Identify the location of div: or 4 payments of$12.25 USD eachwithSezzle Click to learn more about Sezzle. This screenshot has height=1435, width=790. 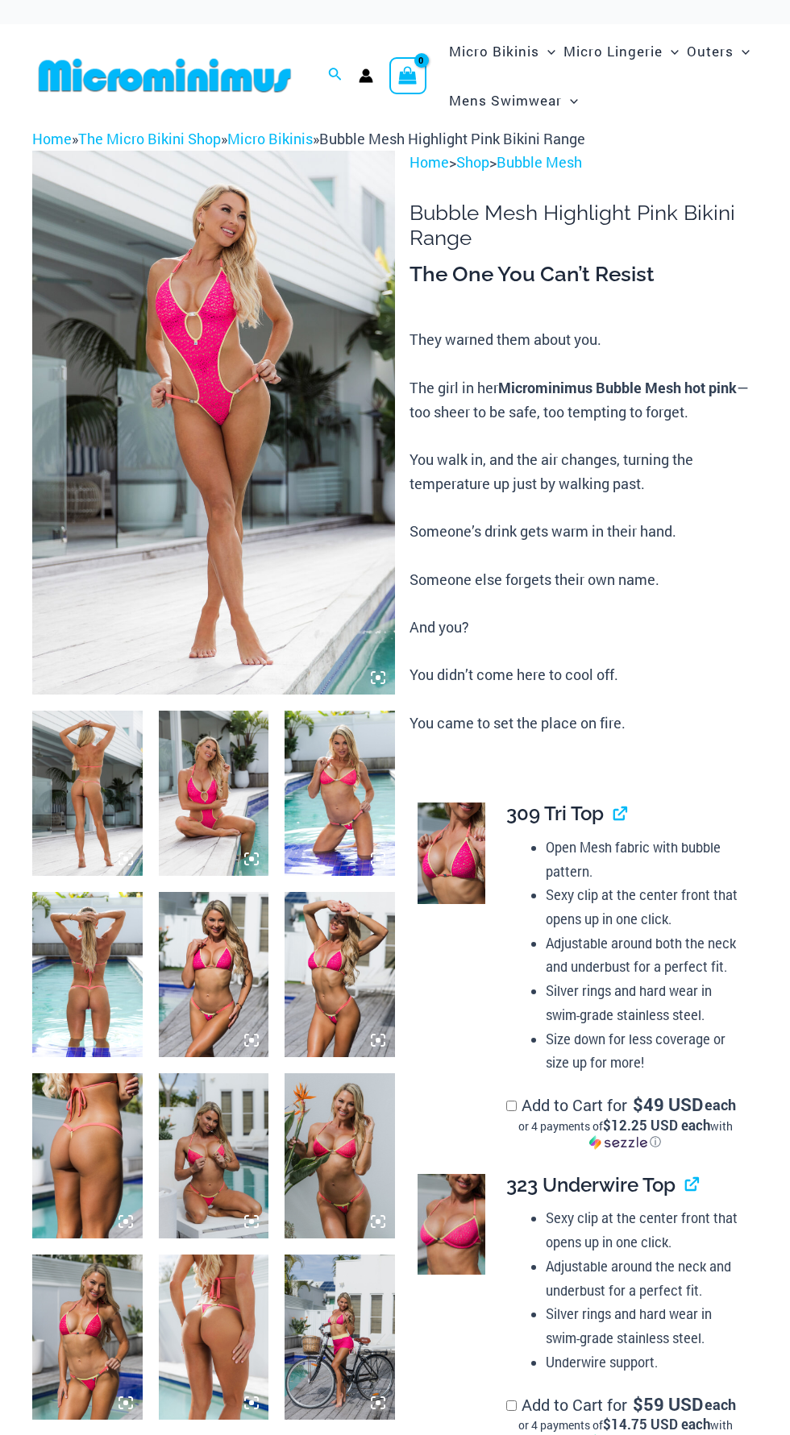
(625, 1134).